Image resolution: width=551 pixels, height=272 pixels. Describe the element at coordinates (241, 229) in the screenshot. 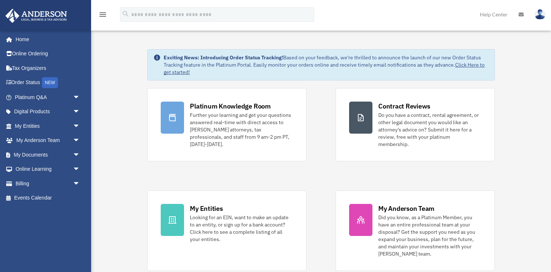

I see `div: Looking for an EIN, want to make an update to an entity, or sign up for a bank account? Click her...` at that location.